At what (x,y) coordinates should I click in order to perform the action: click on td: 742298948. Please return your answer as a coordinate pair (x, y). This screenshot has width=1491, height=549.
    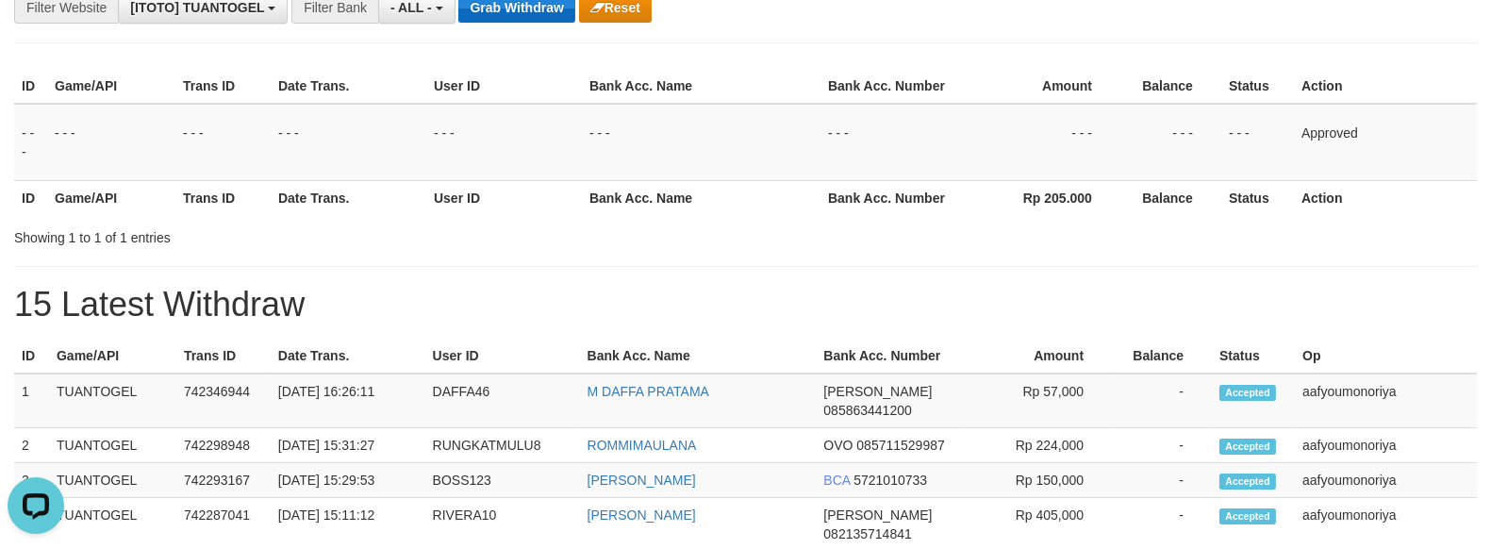
    Looking at the image, I should click on (224, 445).